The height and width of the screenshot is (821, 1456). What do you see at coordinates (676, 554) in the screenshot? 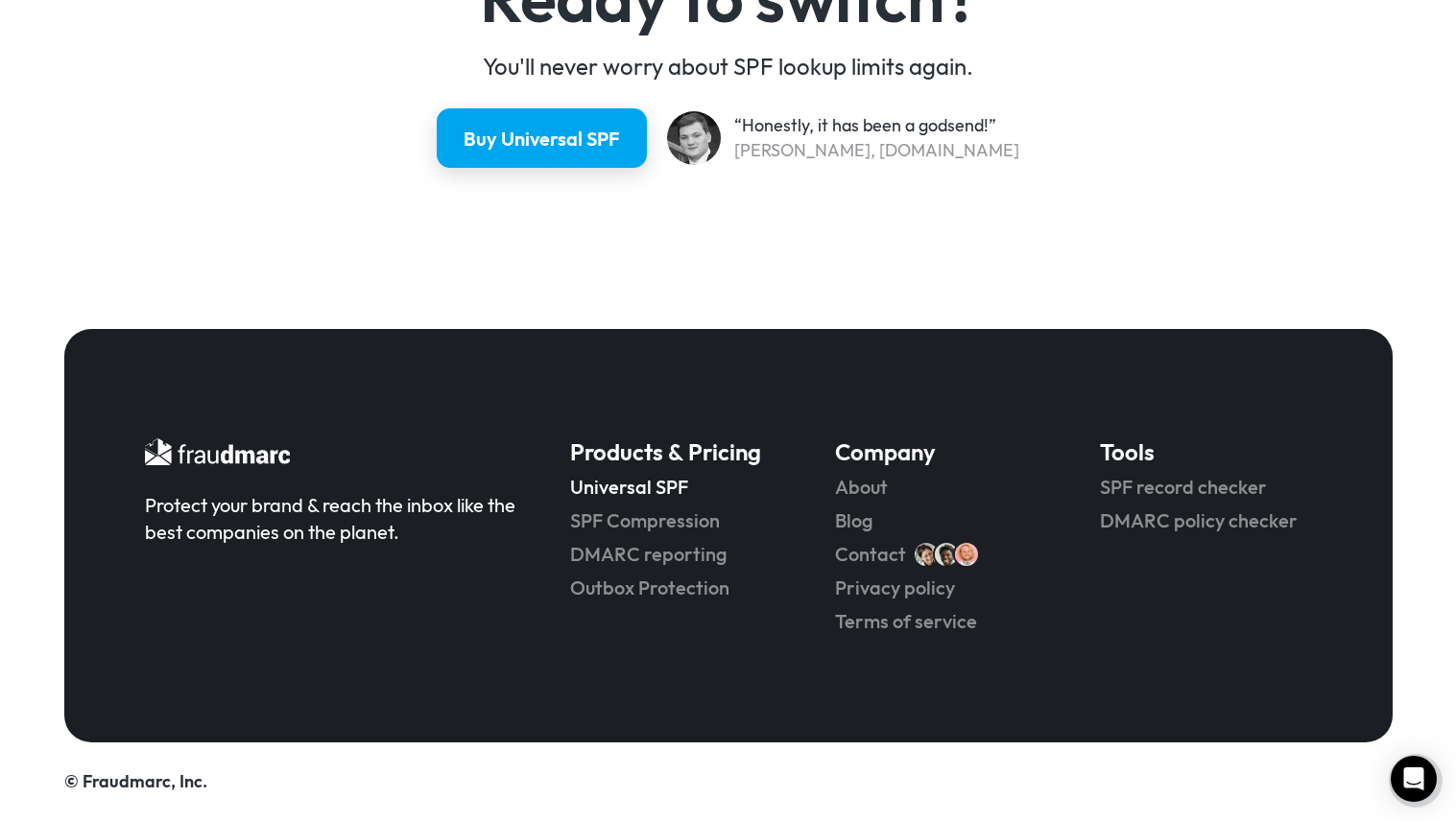
I see `a: DMARC reporting` at bounding box center [676, 554].